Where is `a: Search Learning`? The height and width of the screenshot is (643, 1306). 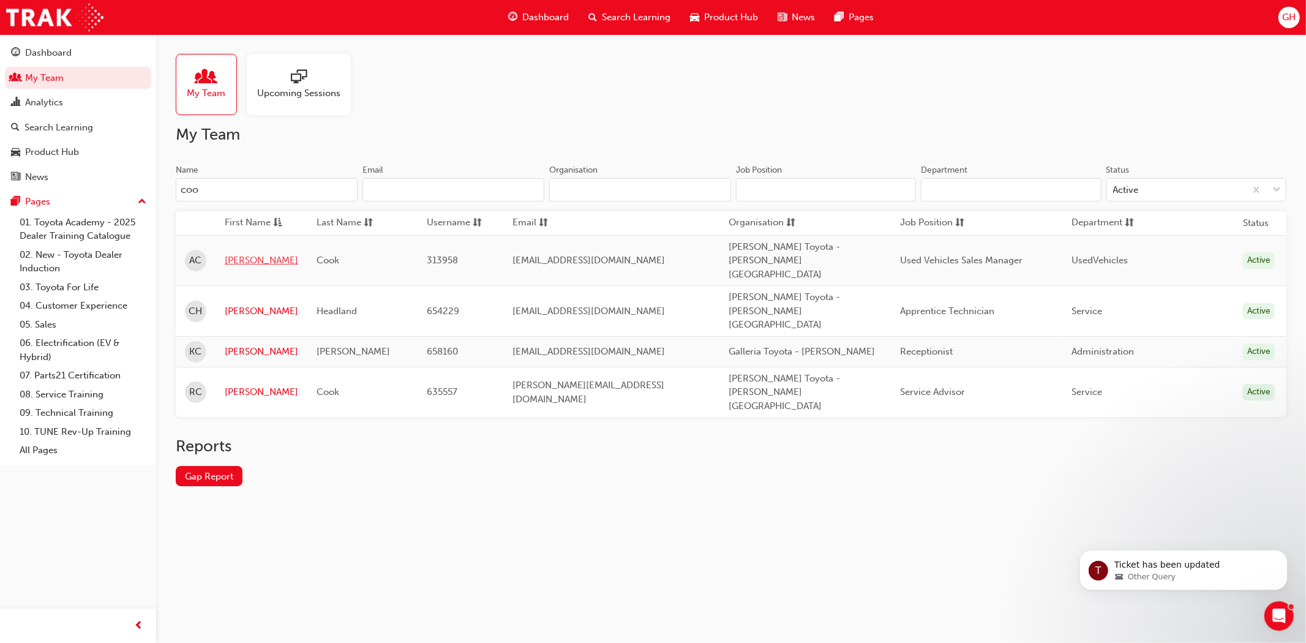 a: Search Learning is located at coordinates (78, 127).